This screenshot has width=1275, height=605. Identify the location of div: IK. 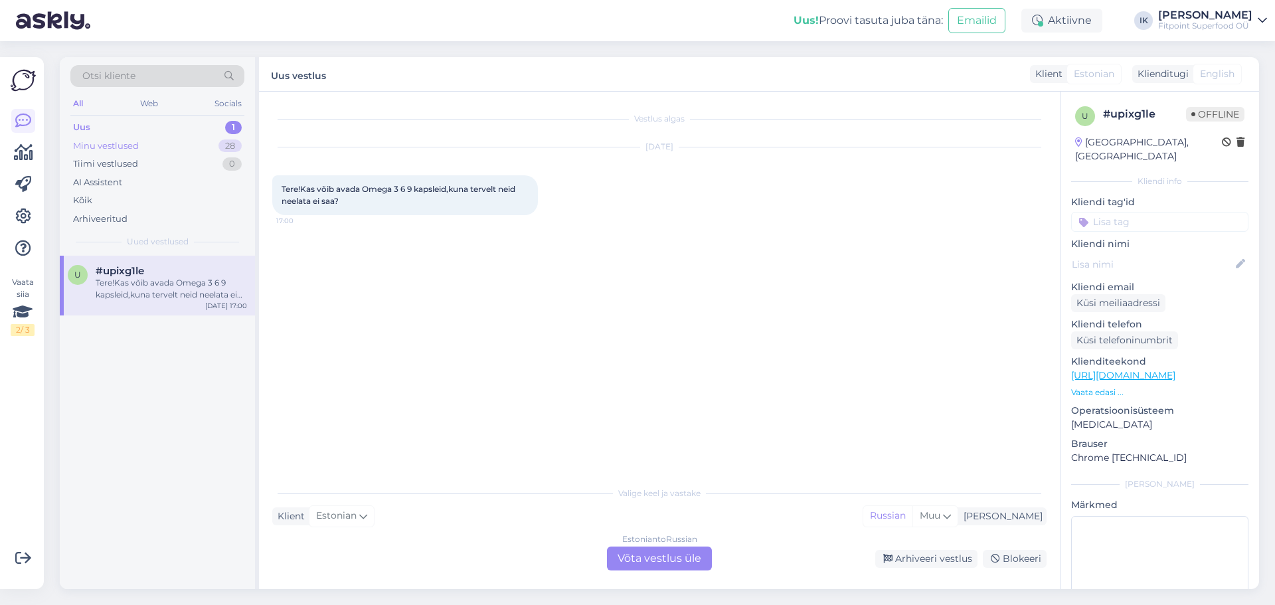
(1143, 21).